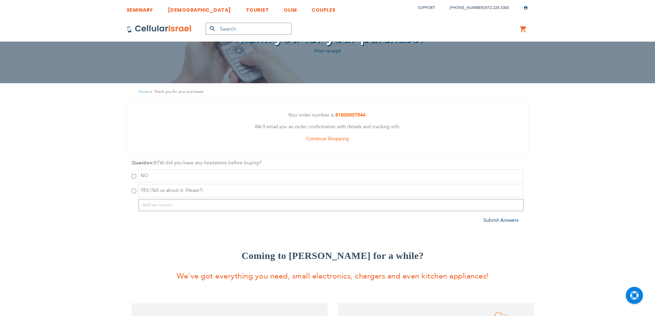 This screenshot has height=316, width=655. Describe the element at coordinates (248, 29) in the screenshot. I see `input: Search` at that location.